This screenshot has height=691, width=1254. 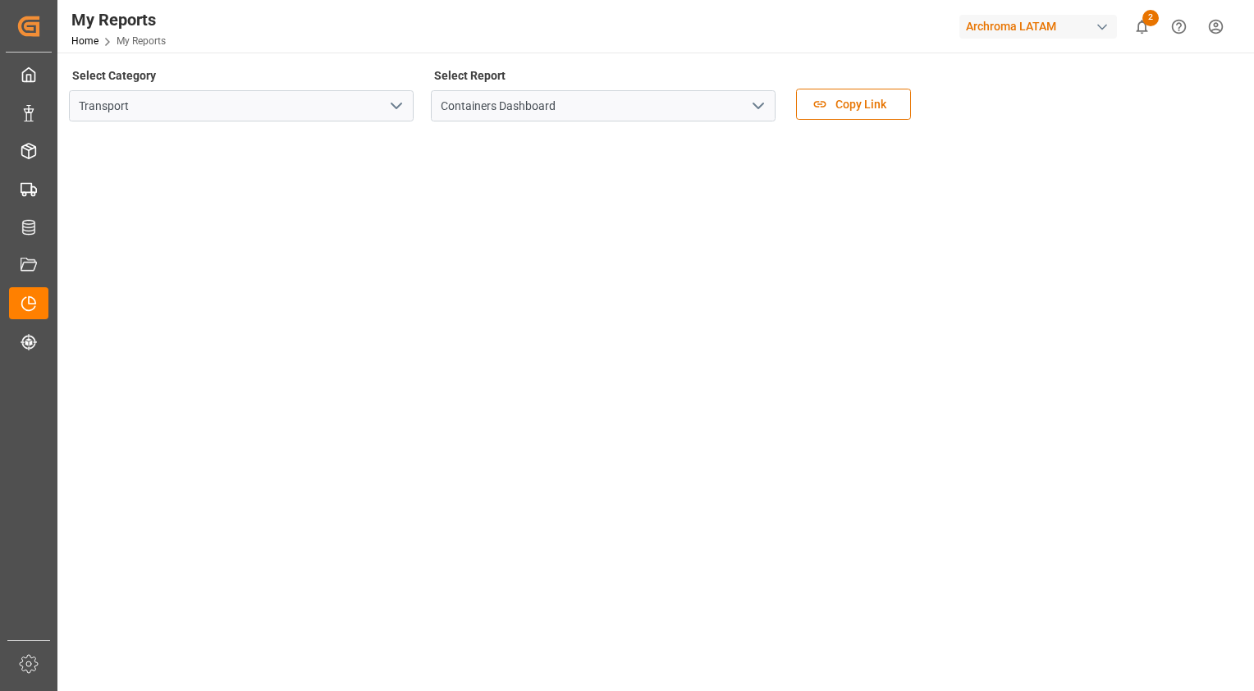 What do you see at coordinates (1141, 26) in the screenshot?
I see `button: show 2 new notifications` at bounding box center [1141, 26].